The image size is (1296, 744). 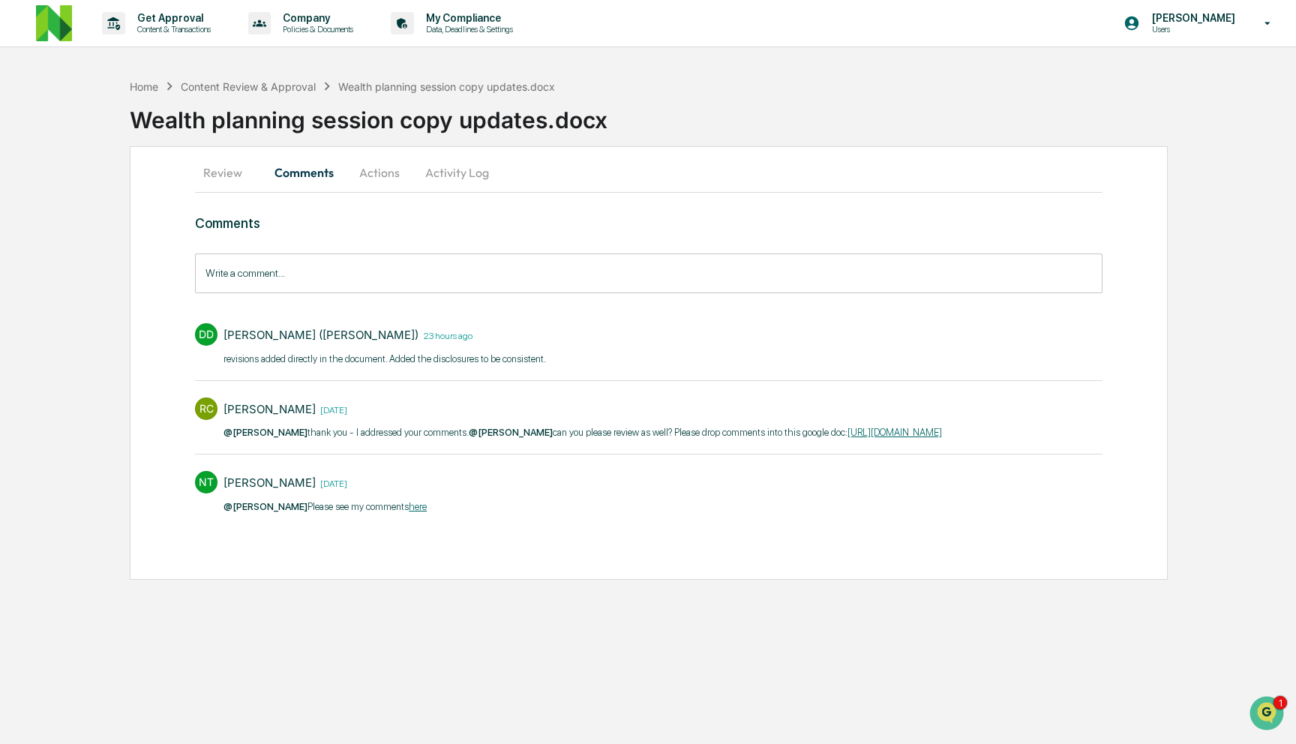 What do you see at coordinates (229, 173) in the screenshot?
I see `button: Review` at bounding box center [229, 173].